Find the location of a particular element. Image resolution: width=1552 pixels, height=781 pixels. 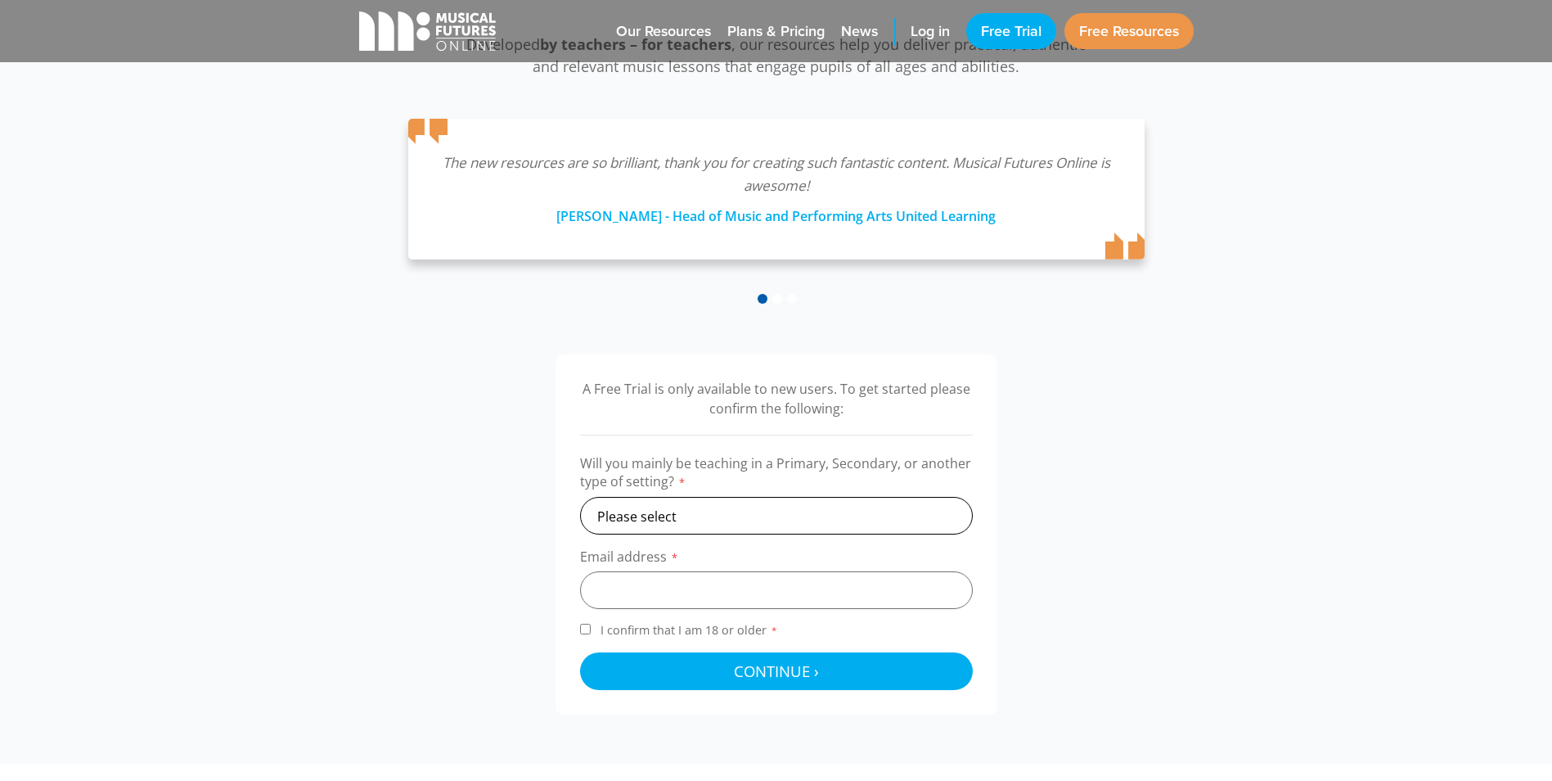

input: I confirm that I am 18 or older* is located at coordinates (585, 628).